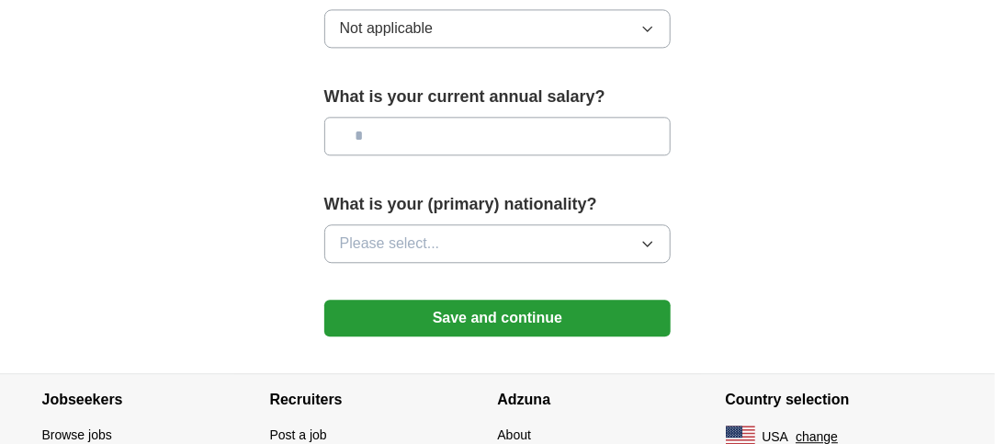 This screenshot has height=444, width=995. What do you see at coordinates (515, 435) in the screenshot?
I see `a: About` at bounding box center [515, 435].